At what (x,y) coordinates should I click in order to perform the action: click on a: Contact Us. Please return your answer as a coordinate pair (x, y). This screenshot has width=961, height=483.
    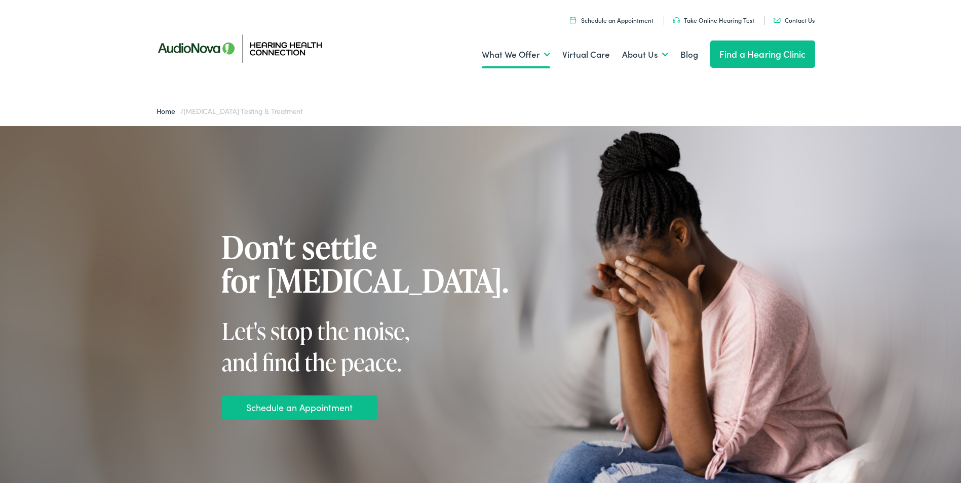
    Looking at the image, I should click on (794, 20).